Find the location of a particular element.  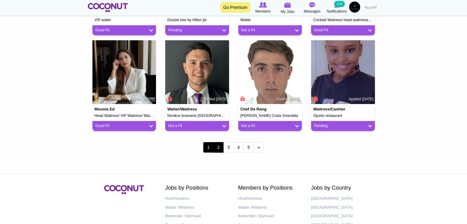

a: العربية is located at coordinates (371, 8).